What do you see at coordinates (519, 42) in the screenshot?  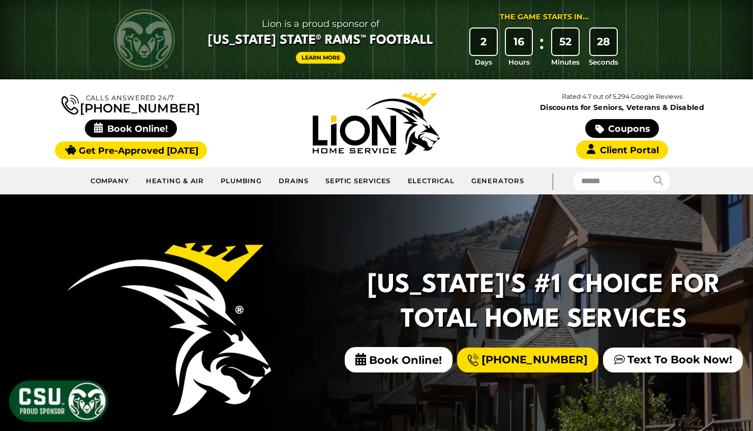 I see `div: 16` at bounding box center [519, 42].